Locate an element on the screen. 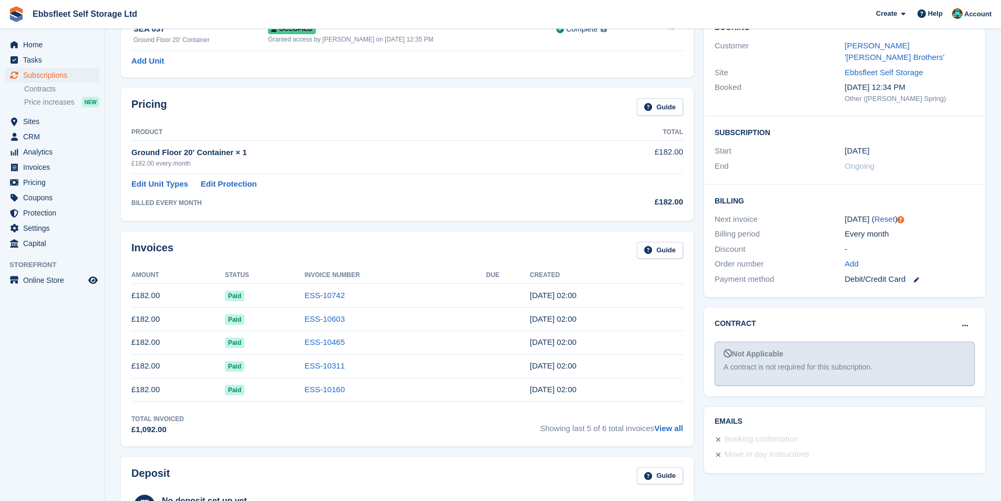 Image resolution: width=1001 pixels, height=501 pixels. a: ESS-10160 is located at coordinates (325, 389).